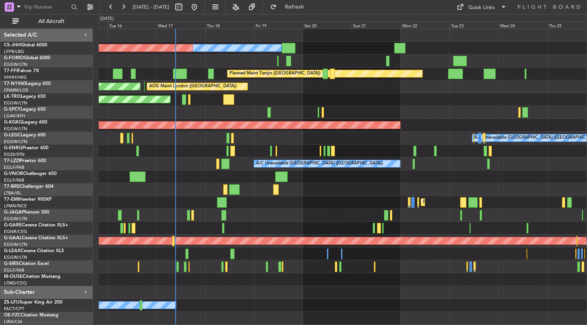 Image resolution: width=587 pixels, height=325 pixels. What do you see at coordinates (12, 45) in the screenshot?
I see `span: CS-JHH` at bounding box center [12, 45].